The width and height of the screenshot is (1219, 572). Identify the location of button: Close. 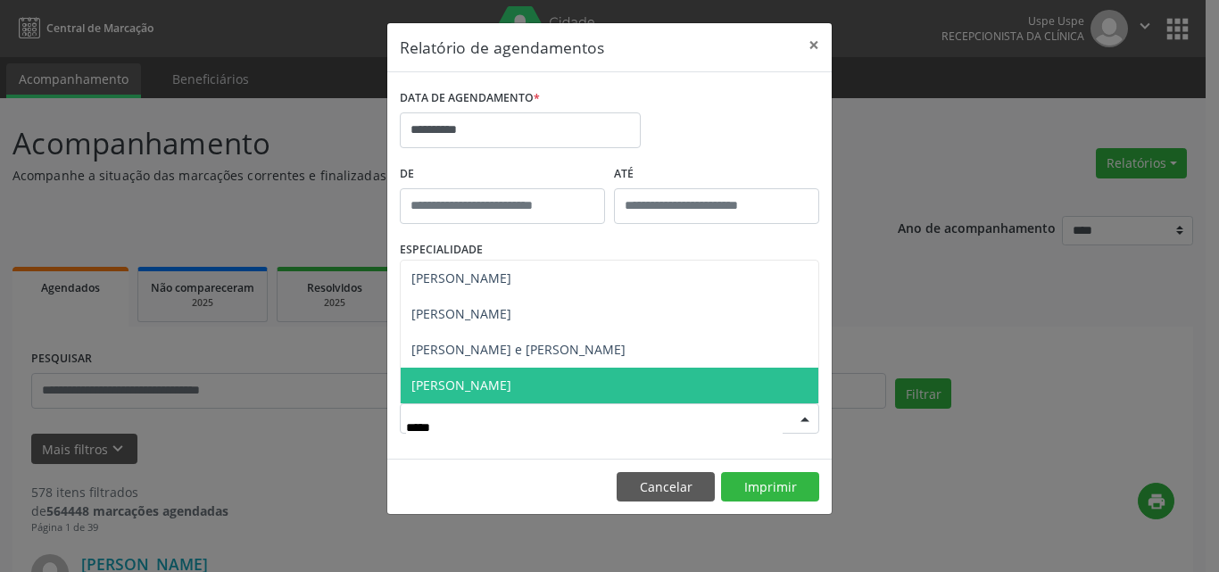
(814, 45).